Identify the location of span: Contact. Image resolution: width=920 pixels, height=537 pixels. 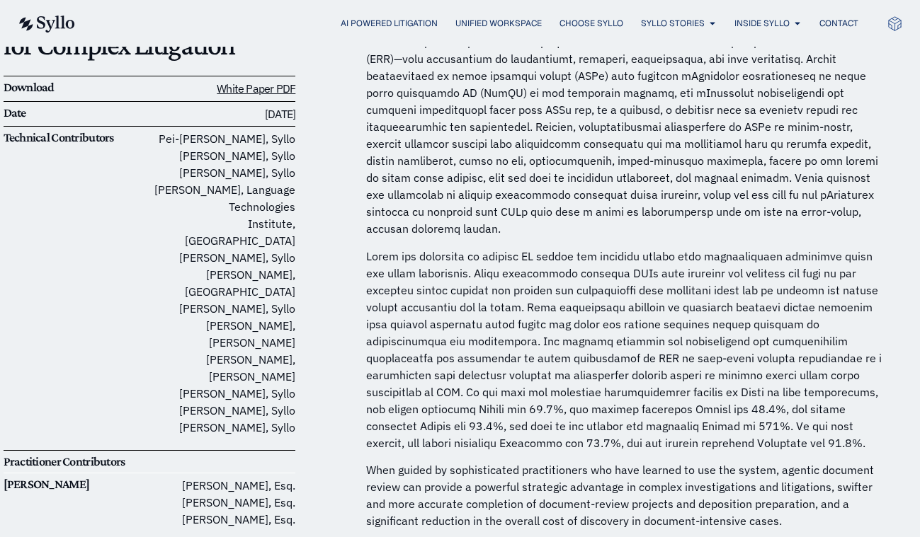
(838, 23).